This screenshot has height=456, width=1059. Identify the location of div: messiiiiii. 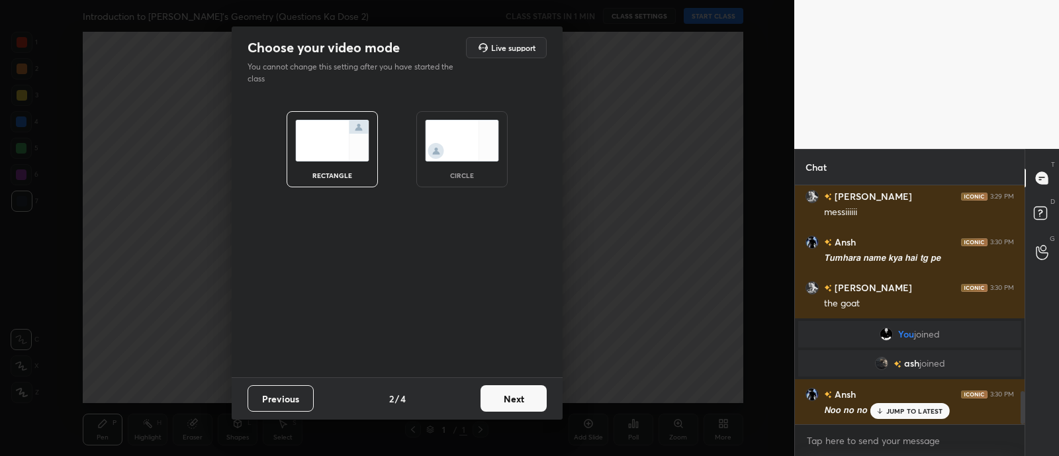
(918, 212).